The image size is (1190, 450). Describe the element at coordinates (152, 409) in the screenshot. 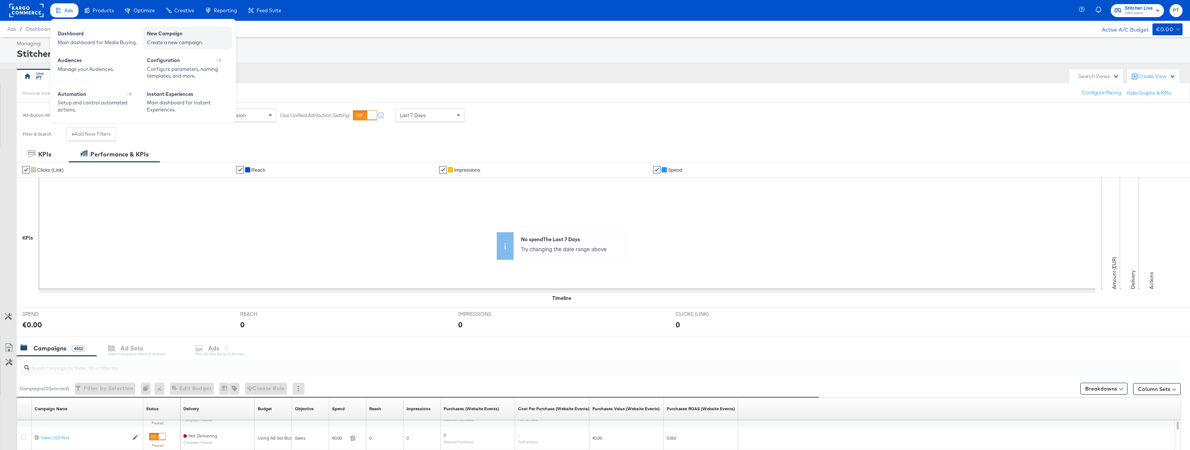

I see `div: Status` at that location.